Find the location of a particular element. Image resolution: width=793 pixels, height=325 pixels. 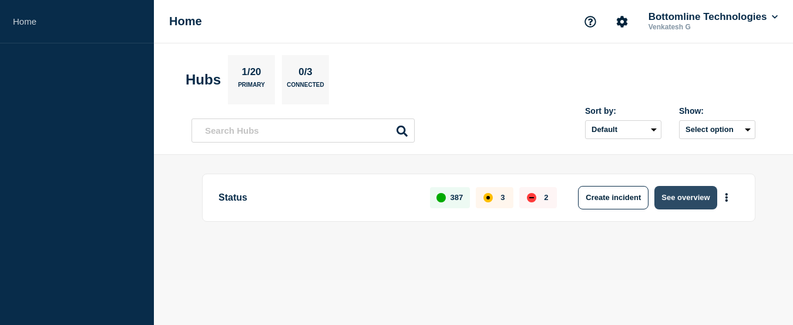

p: 3 is located at coordinates (502, 197).